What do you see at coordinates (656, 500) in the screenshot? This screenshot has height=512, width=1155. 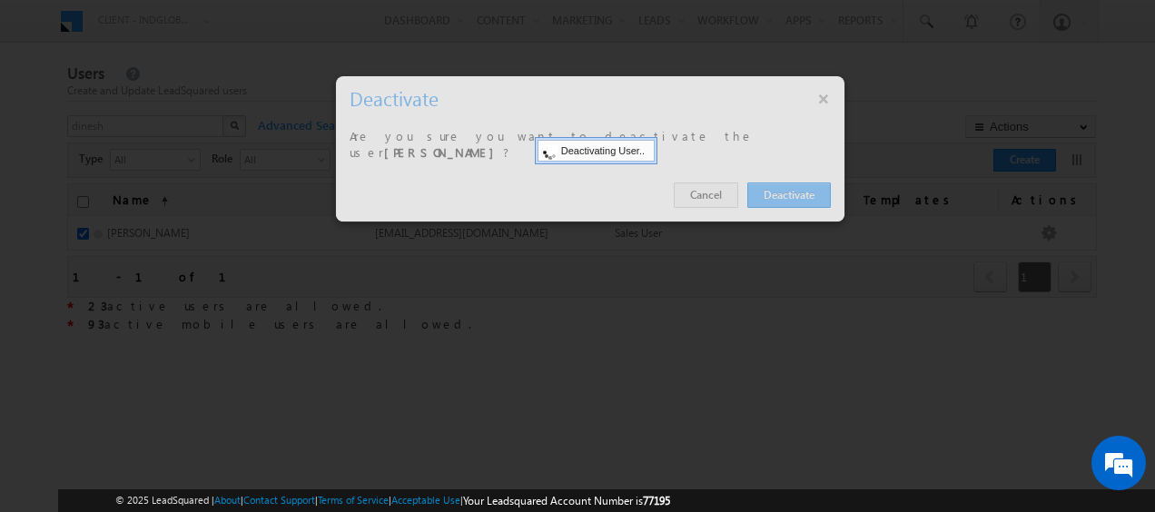 I see `span: 77195` at bounding box center [656, 500].